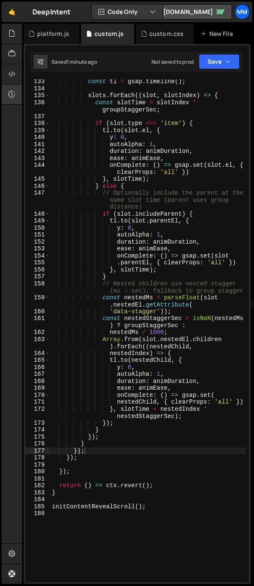  Describe the element at coordinates (38, 276) in the screenshot. I see `div: 157` at that location.